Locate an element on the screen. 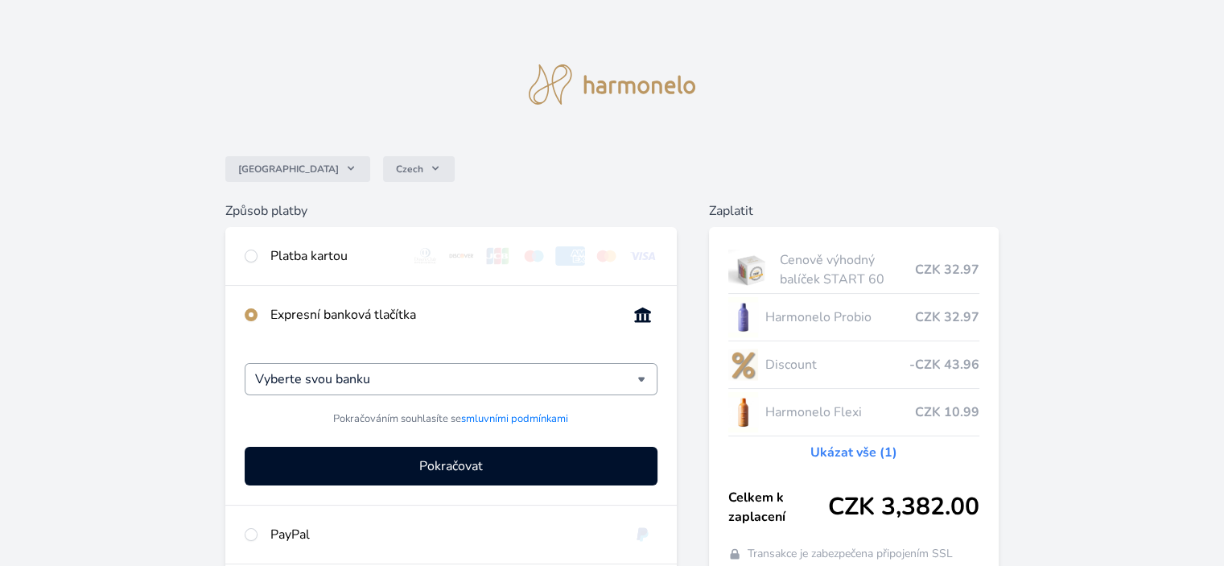 This screenshot has width=1224, height=566. span: Transakce je zabezpečena připojením SSL is located at coordinates (850, 554).